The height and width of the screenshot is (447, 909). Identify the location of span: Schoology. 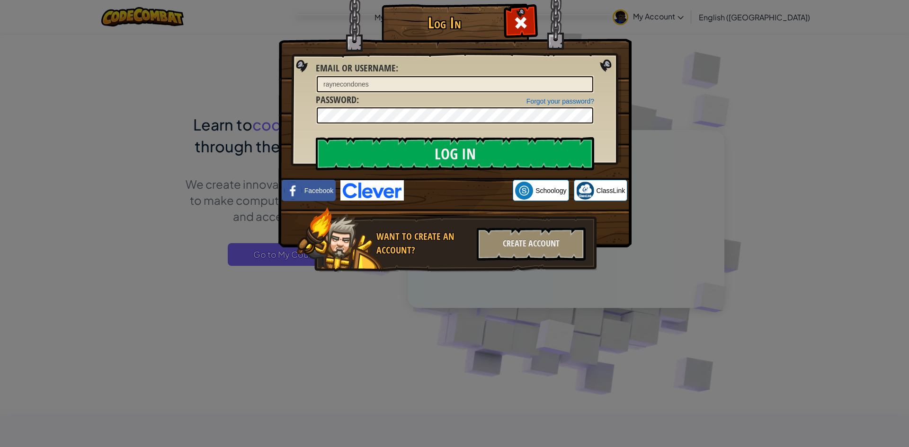
(550, 191).